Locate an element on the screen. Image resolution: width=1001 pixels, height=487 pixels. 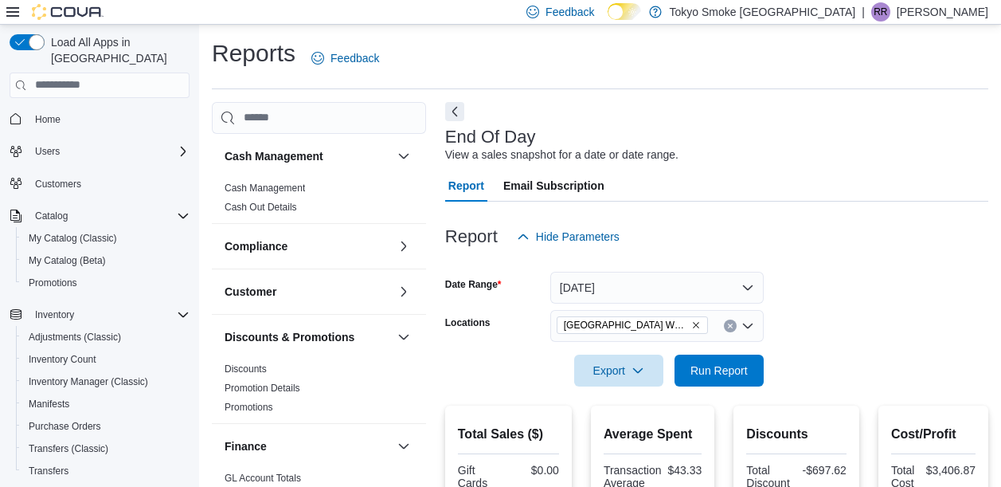
div: $3,406.87 is located at coordinates (951, 470).